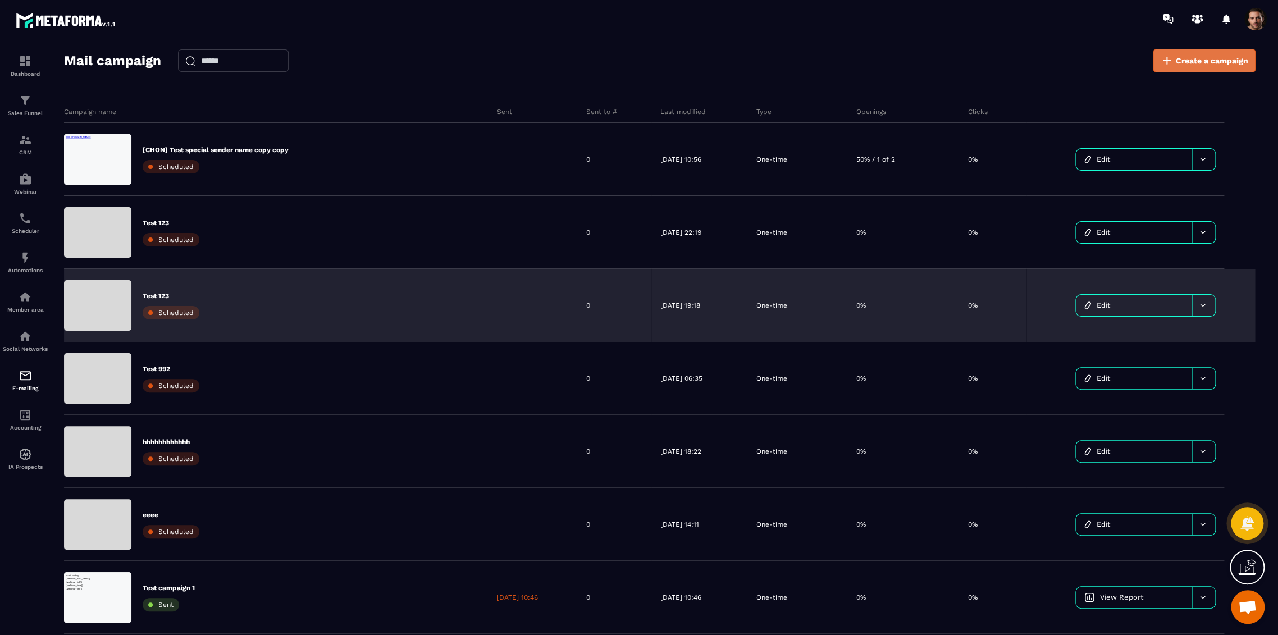 The image size is (1278, 635). I want to click on p: Social Networks, so click(25, 349).